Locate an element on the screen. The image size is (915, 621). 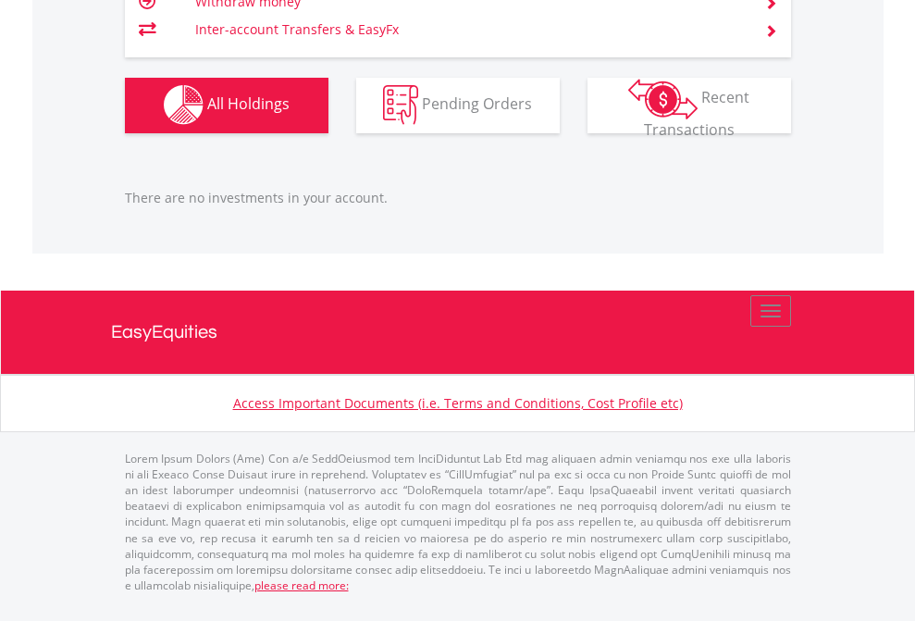
td: Inter-account Transfers & EasyFx is located at coordinates (468, 30).